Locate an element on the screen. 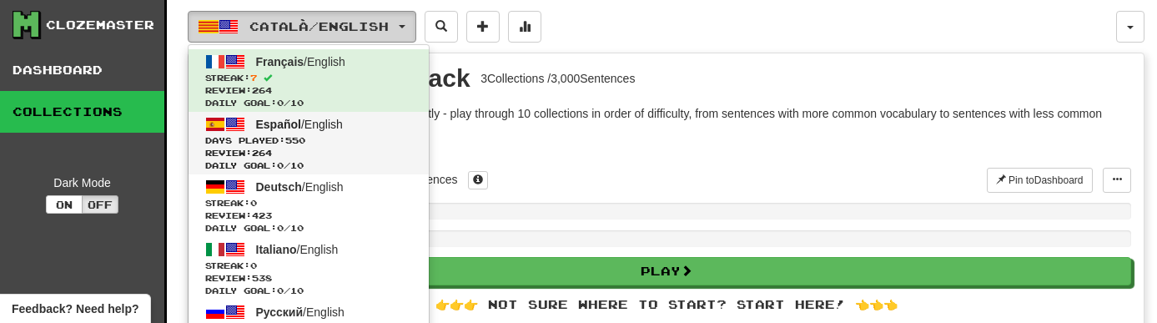 This screenshot has height=323, width=1157. span: 550 is located at coordinates (295, 140).